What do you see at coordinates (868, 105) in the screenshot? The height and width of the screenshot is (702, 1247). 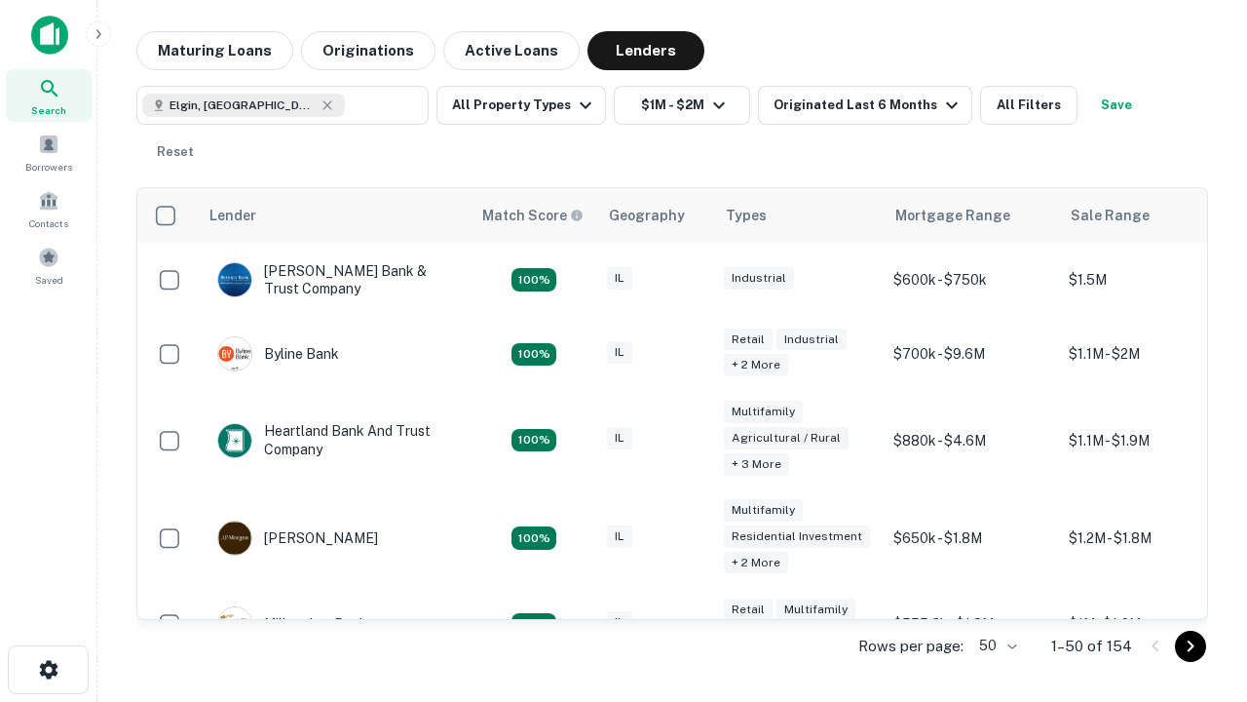 I see `div: Originated Last 6 Months` at bounding box center [868, 105].